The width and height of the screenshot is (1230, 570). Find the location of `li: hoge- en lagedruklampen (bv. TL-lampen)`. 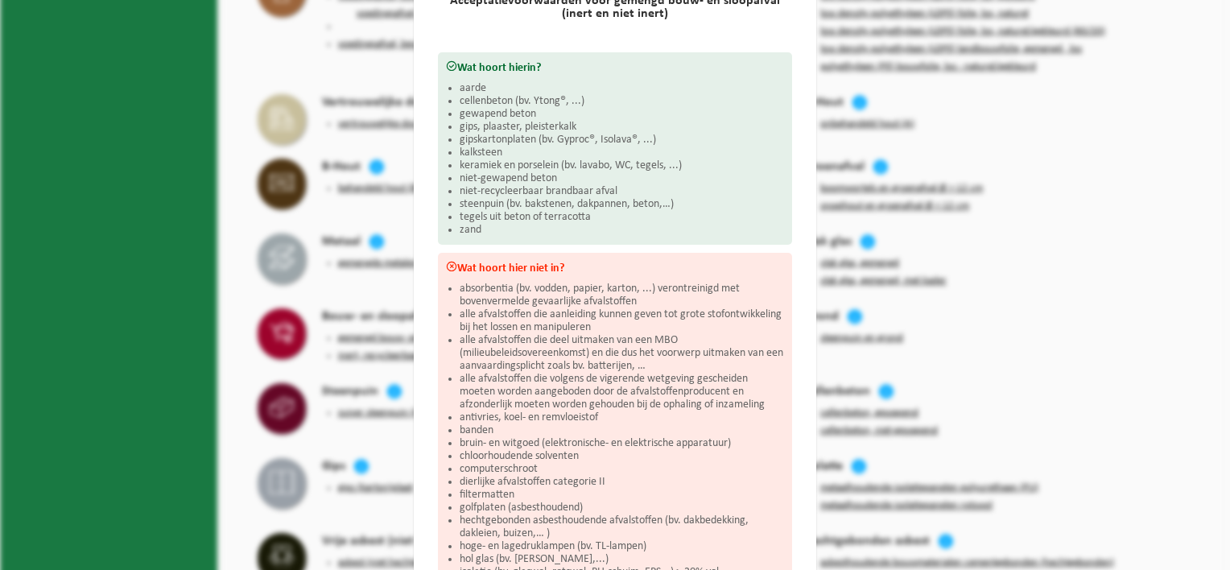

li: hoge- en lagedruklampen (bv. TL-lampen) is located at coordinates (622, 547).